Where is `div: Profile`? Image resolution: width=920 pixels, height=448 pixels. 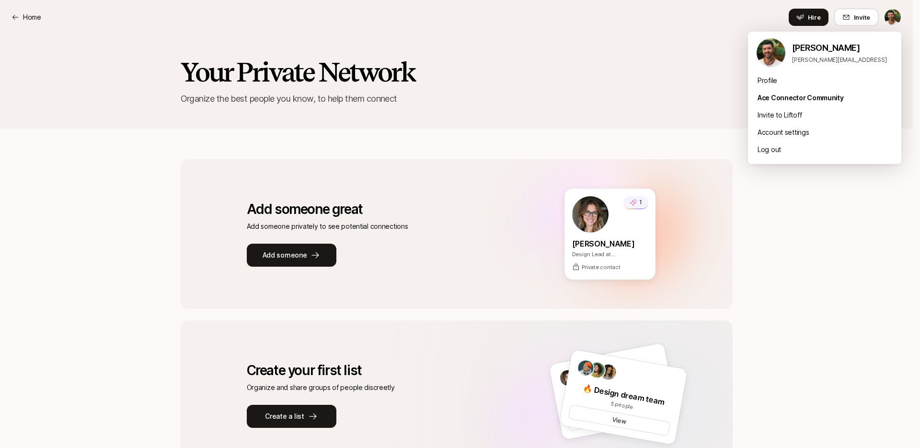
div: Profile is located at coordinates (825, 81).